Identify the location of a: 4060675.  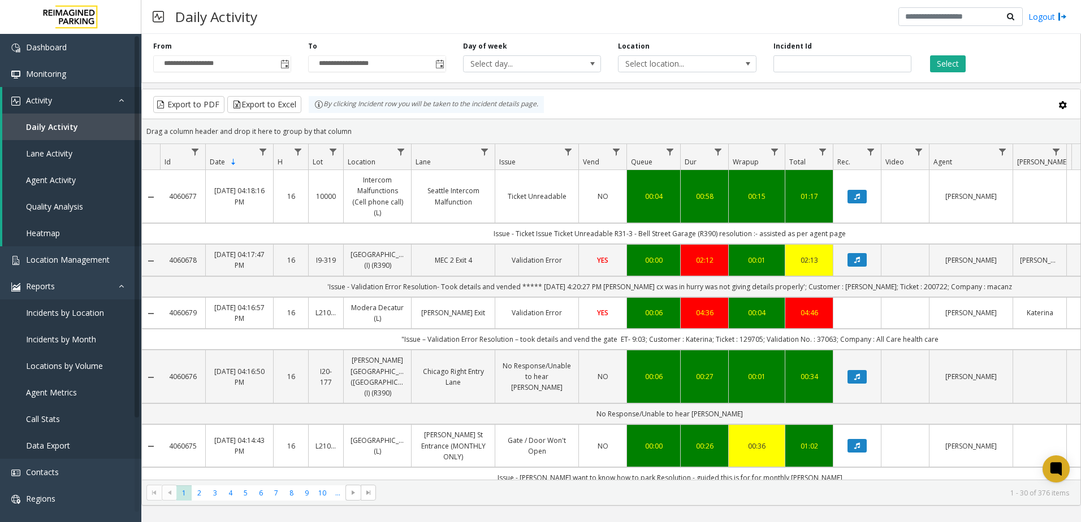
(183, 446).